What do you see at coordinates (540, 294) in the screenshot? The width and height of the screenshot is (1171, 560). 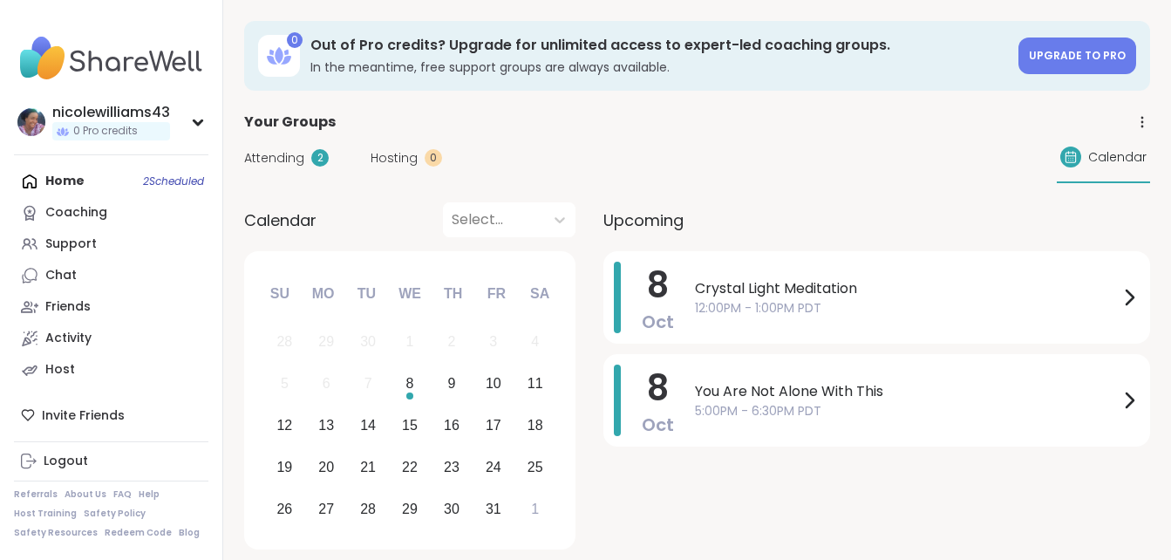 I see `div: Sa` at bounding box center [540, 294].